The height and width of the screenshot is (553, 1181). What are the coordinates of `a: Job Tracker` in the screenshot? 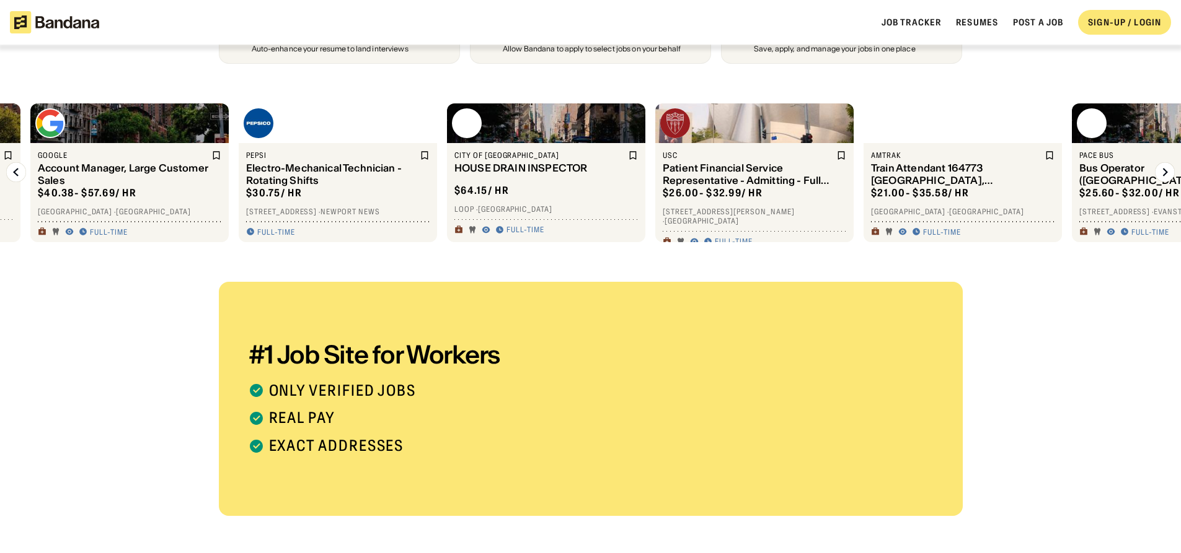 It's located at (911, 22).